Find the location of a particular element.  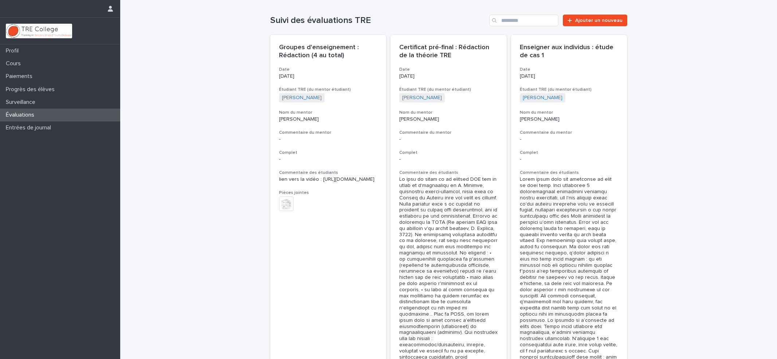

font: Enseigner aux individus : étude de cas 1 is located at coordinates (568, 51).